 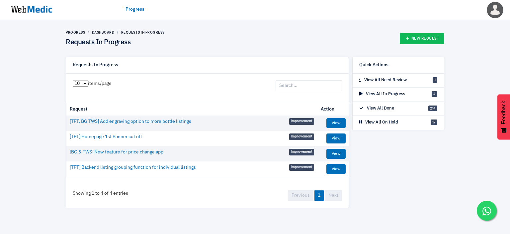 What do you see at coordinates (309, 86) in the screenshot?
I see `input: Search...` at bounding box center [309, 86].